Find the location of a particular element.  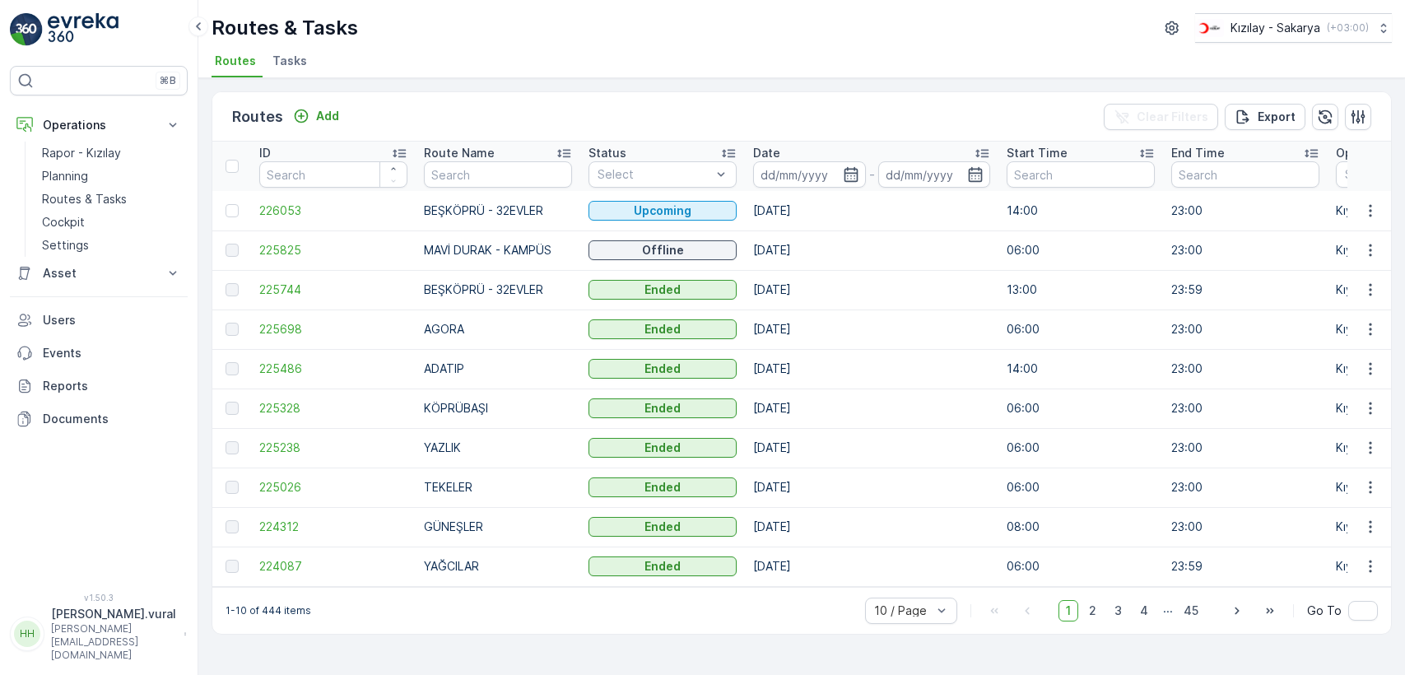

span: 225698 is located at coordinates (333, 329).